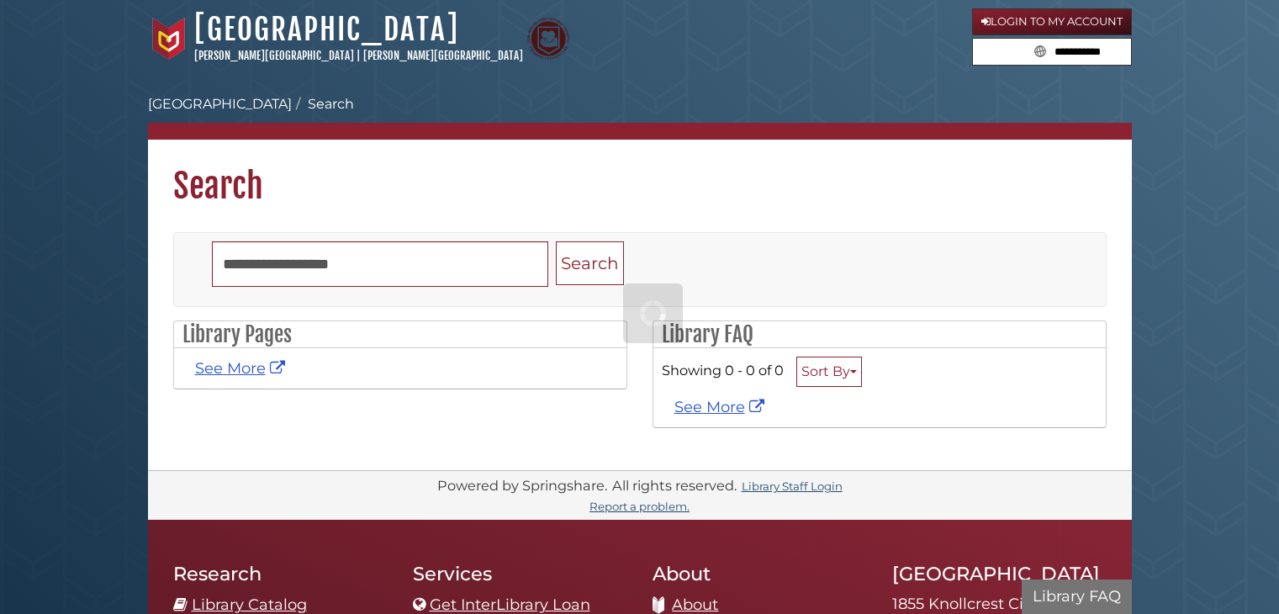 Image resolution: width=1279 pixels, height=614 pixels. Describe the element at coordinates (249, 604) in the screenshot. I see `a: Library Catalog` at that location.